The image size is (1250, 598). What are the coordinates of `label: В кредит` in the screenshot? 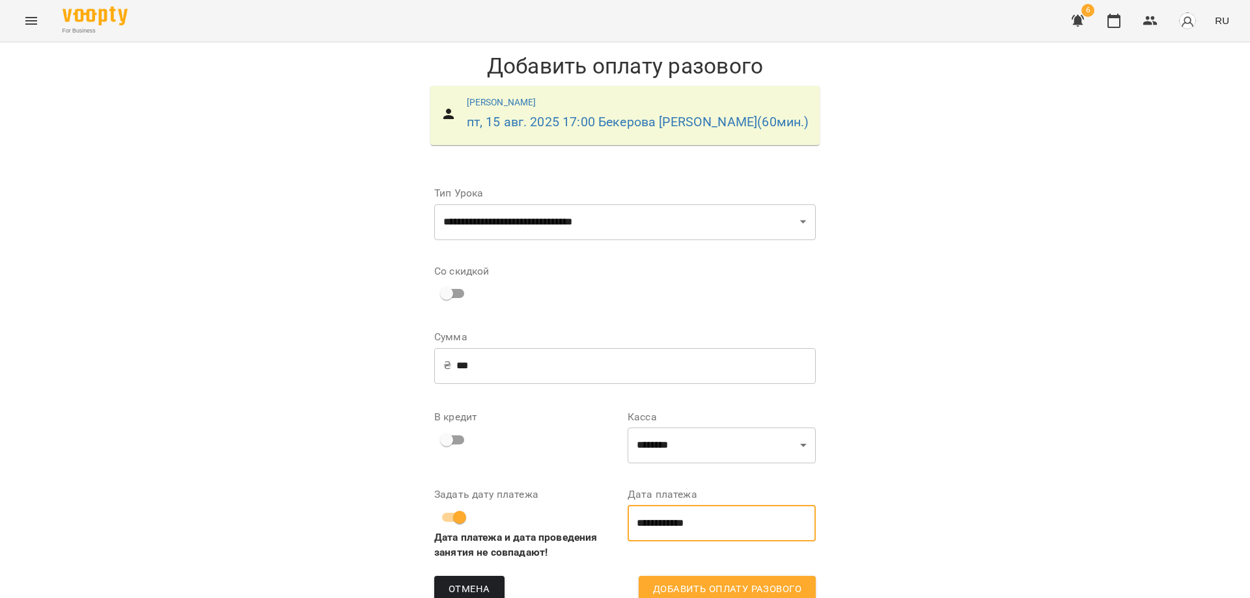 It's located at (528, 417).